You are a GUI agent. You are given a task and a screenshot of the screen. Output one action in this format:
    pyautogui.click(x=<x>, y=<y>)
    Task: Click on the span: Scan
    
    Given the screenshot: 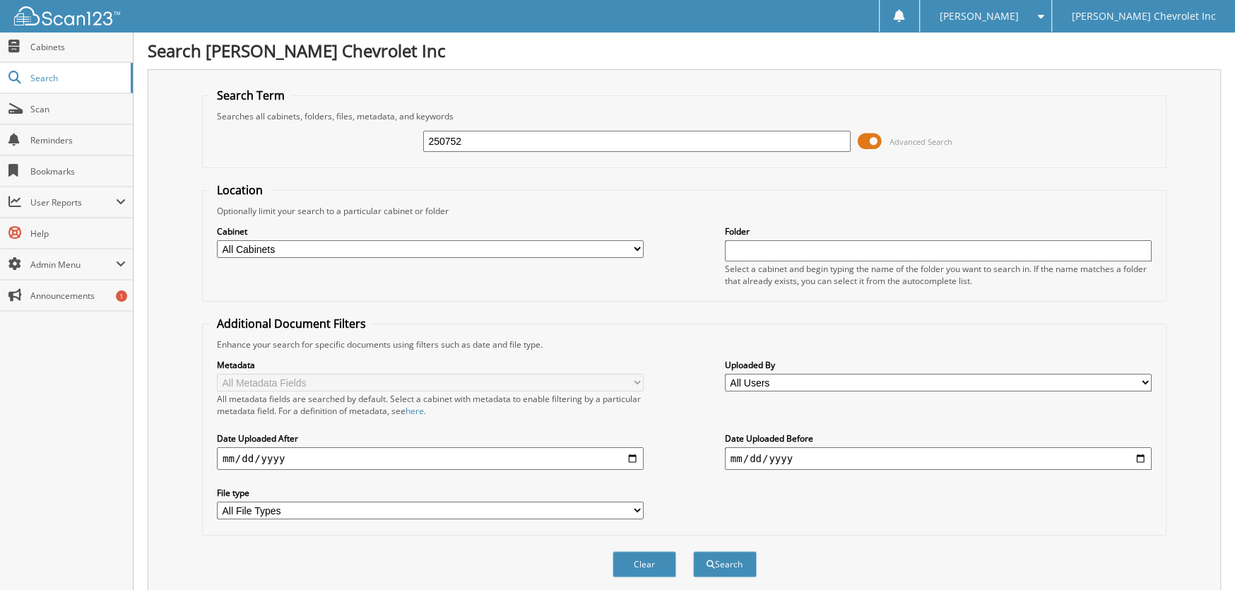 What is the action you would take?
    pyautogui.click(x=78, y=109)
    